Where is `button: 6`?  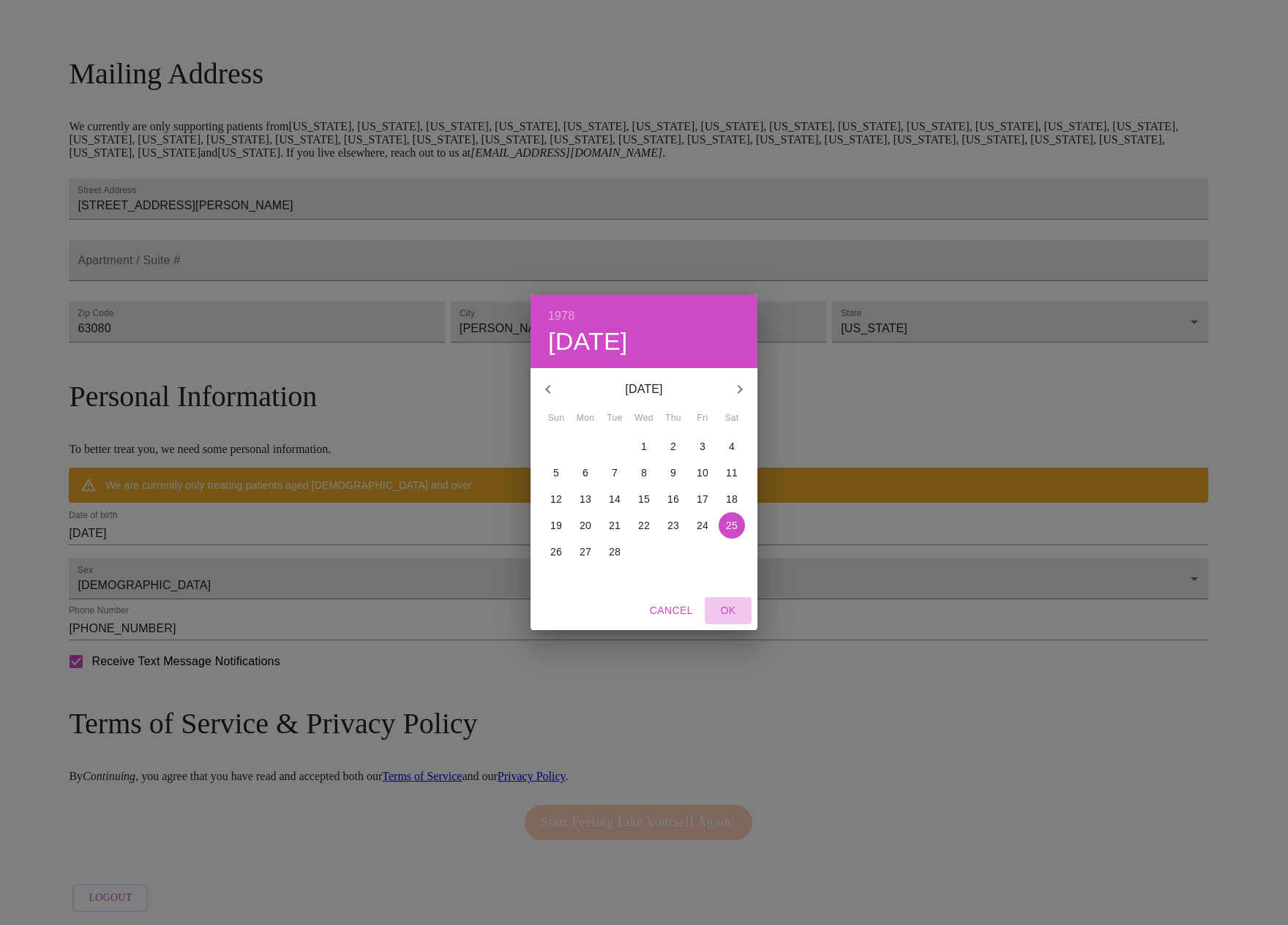 button: 6 is located at coordinates (585, 473).